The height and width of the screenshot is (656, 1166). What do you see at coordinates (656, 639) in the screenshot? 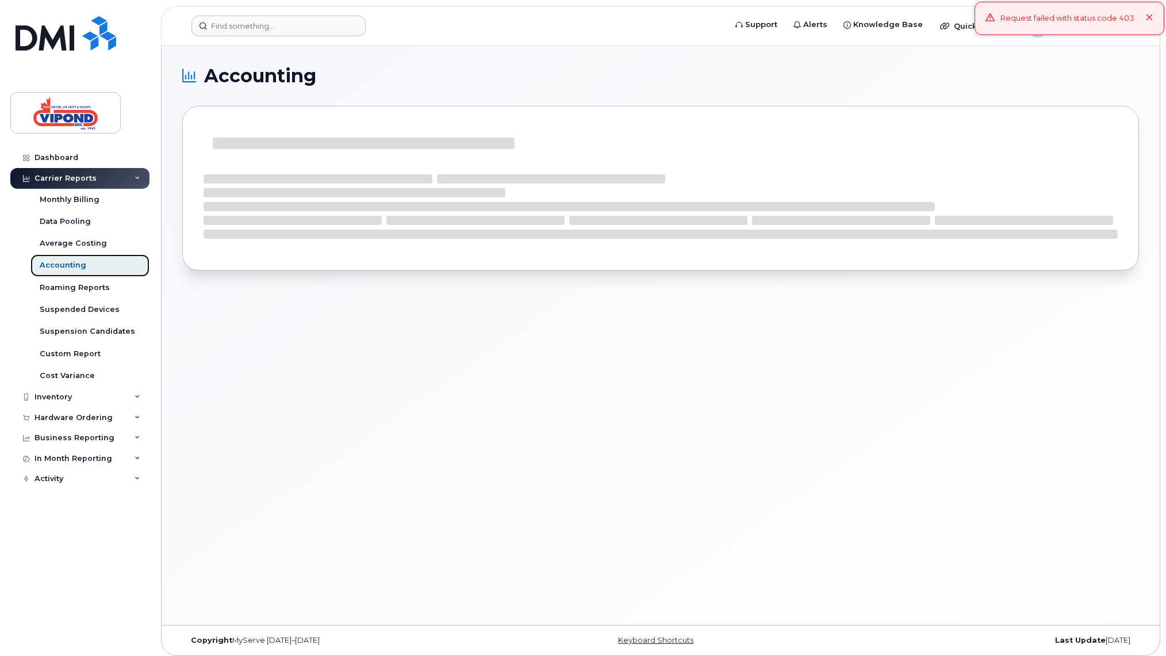
I see `a: Keyboard Shortcuts` at bounding box center [656, 639].